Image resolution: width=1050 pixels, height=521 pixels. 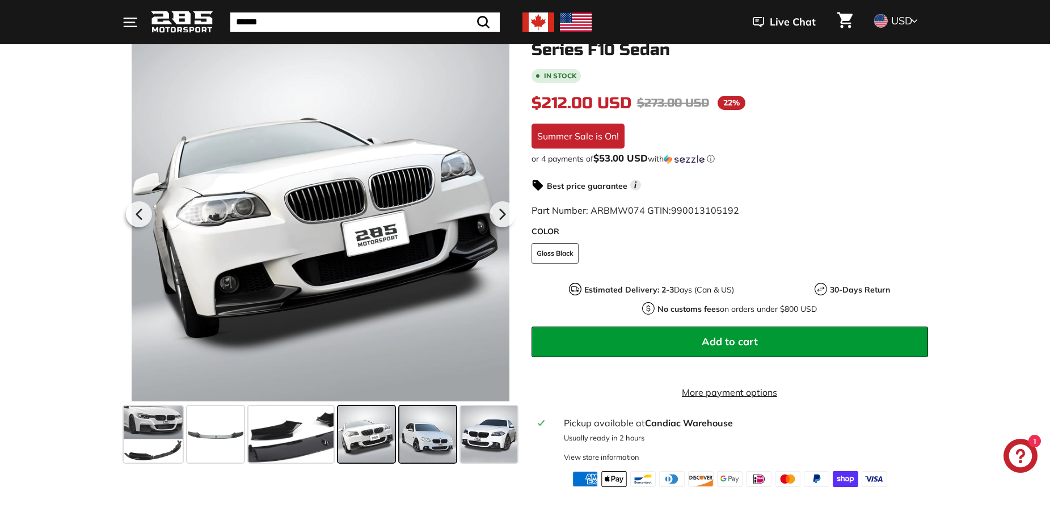 I want to click on span: Add to cart, so click(x=730, y=342).